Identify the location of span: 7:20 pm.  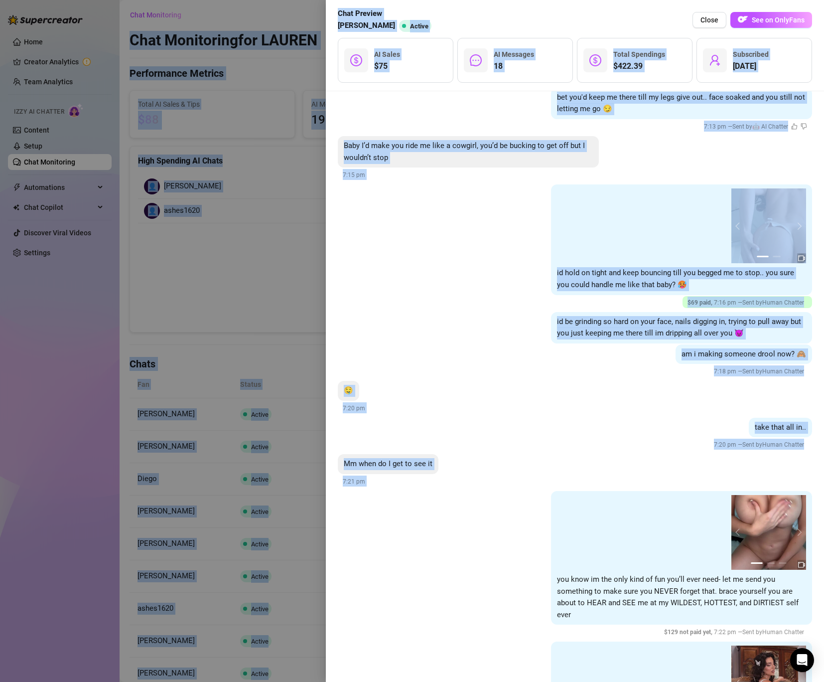
(354, 408).